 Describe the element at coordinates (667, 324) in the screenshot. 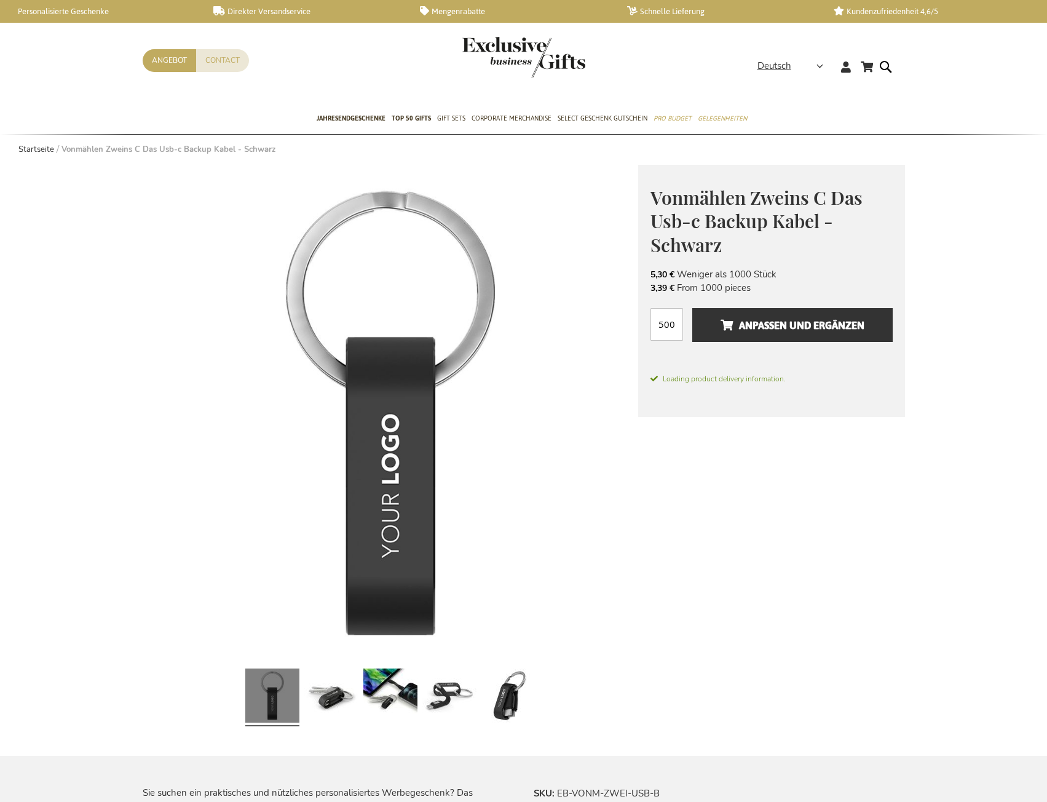

I see `input: Menge` at that location.